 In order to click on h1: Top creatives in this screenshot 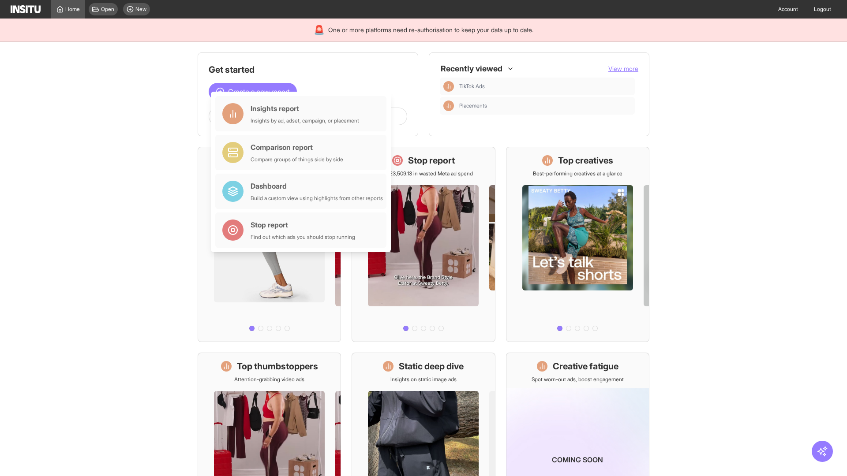, I will do `click(585, 161)`.